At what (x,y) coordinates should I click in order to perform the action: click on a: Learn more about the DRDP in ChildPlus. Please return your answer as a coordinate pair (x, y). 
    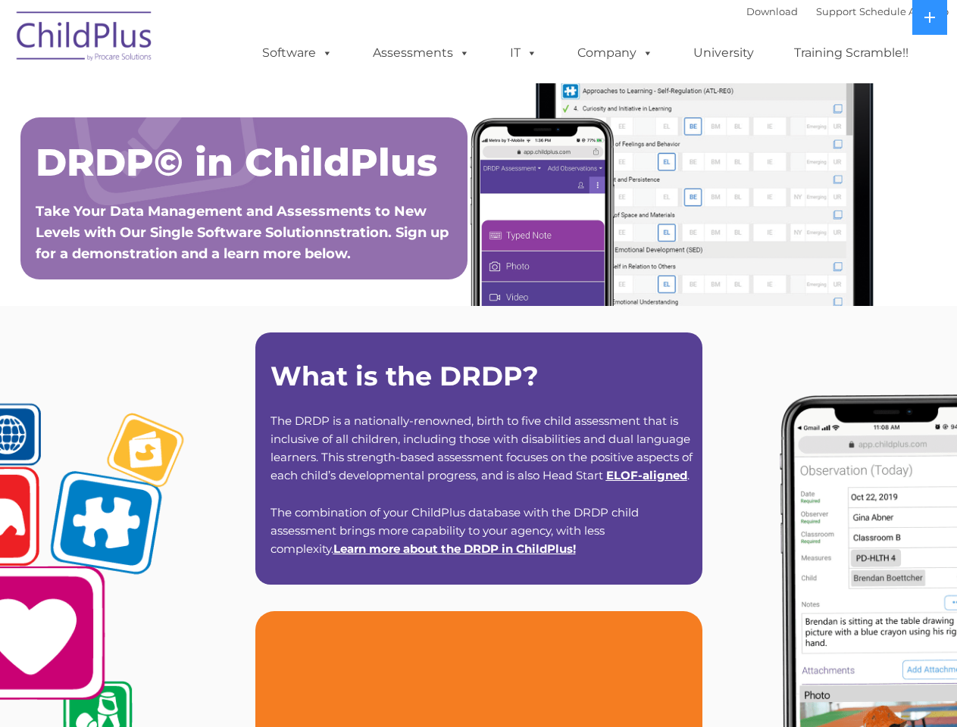
    Looking at the image, I should click on (453, 548).